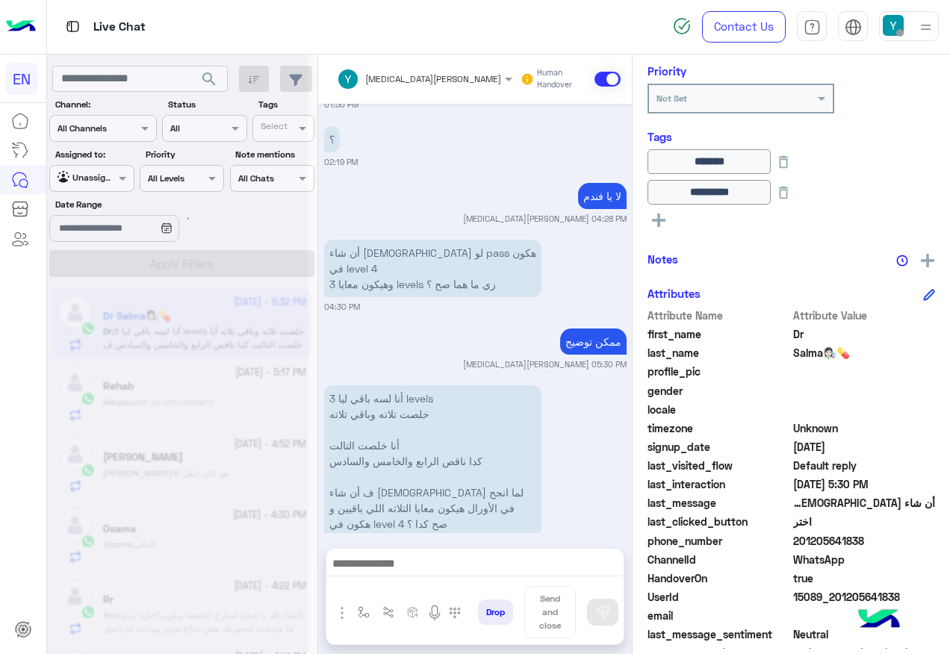 This screenshot has width=950, height=654. What do you see at coordinates (864, 634) in the screenshot?
I see `span: 0` at bounding box center [864, 634].